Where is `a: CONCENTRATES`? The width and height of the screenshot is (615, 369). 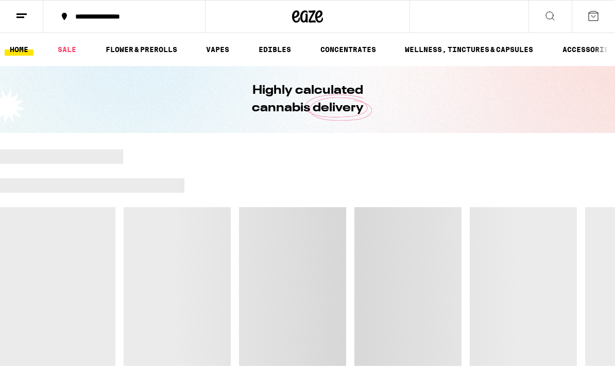 a: CONCENTRATES is located at coordinates (348, 49).